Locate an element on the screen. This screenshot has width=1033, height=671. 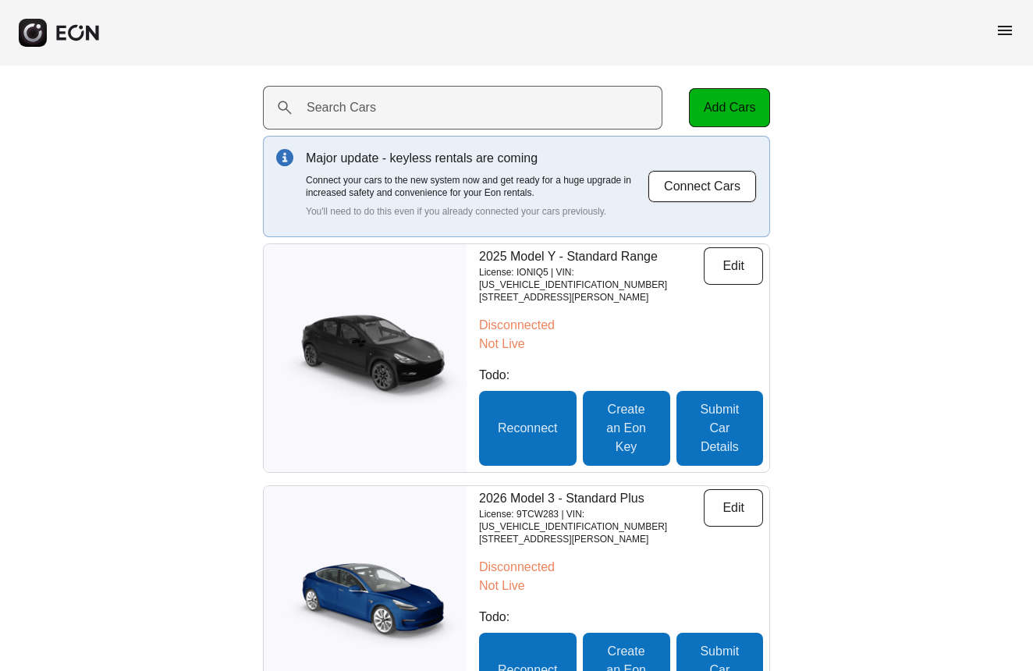
p: You'll need to do this even if you already connected your cars previously. is located at coordinates (477, 212).